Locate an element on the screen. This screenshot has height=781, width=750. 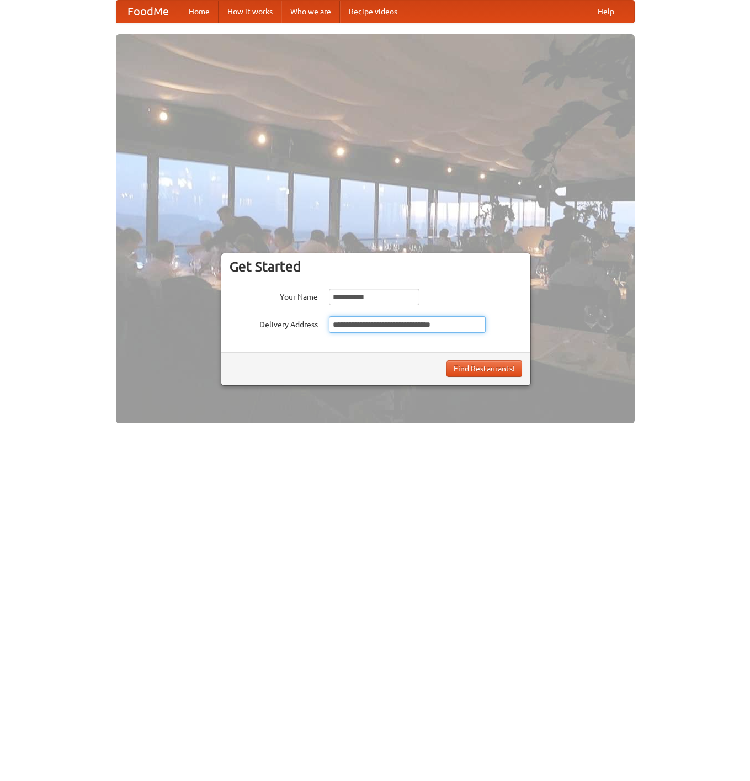
label: Delivery Address is located at coordinates (274, 323).